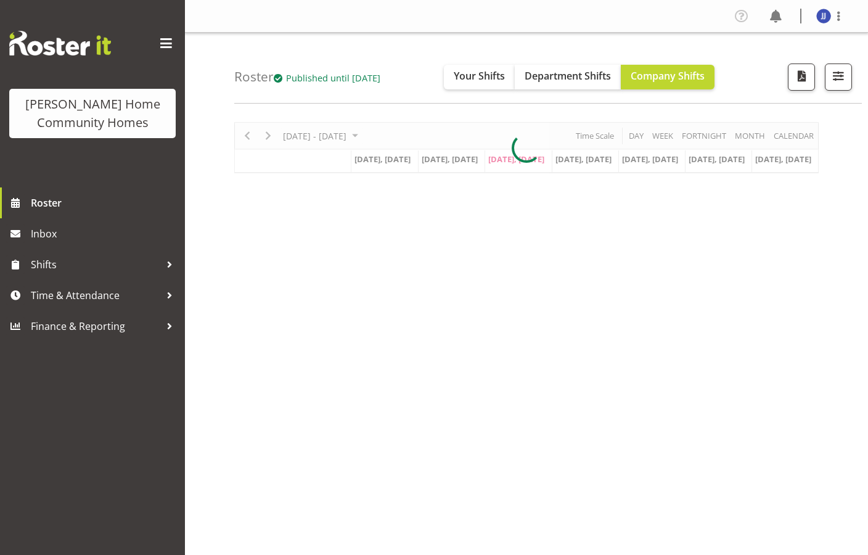 The image size is (868, 555). Describe the element at coordinates (801, 77) in the screenshot. I see `button: Download a PDF of the roster according to the set date range.` at that location.